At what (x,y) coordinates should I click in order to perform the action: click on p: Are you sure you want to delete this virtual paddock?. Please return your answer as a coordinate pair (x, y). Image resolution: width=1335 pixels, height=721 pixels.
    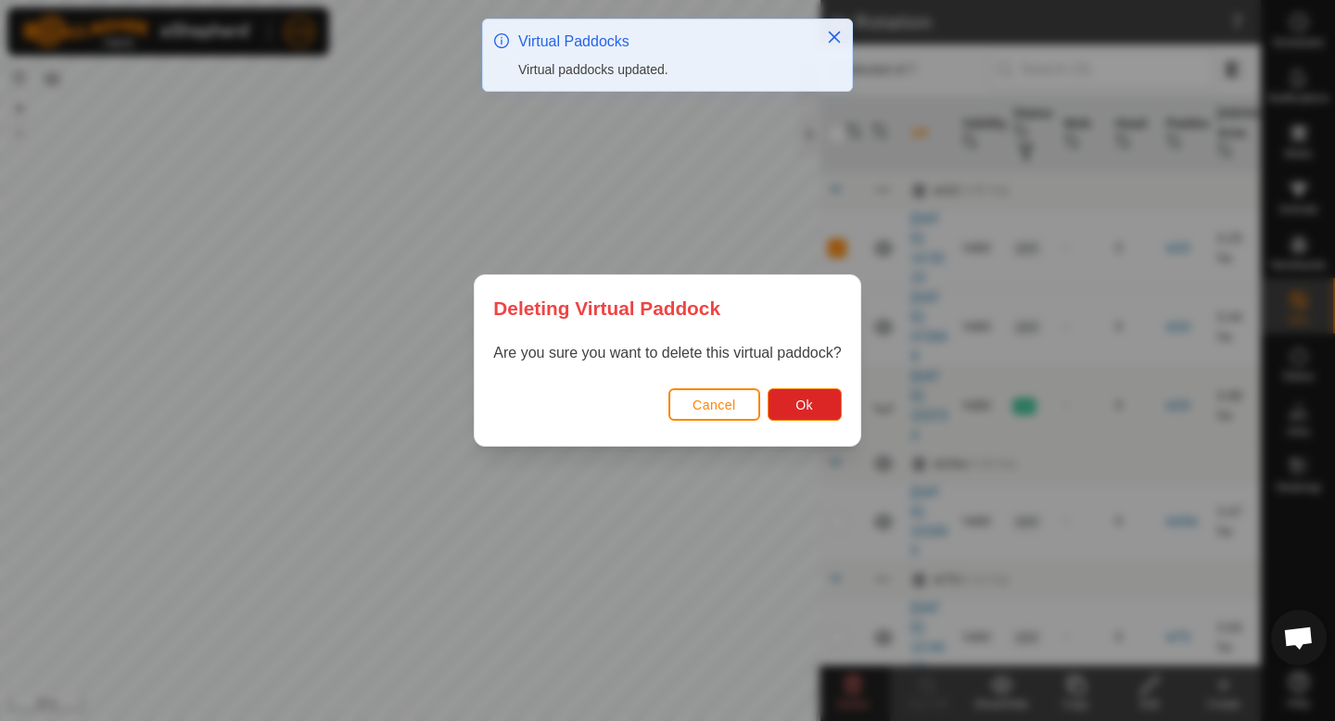
    Looking at the image, I should click on (666, 353).